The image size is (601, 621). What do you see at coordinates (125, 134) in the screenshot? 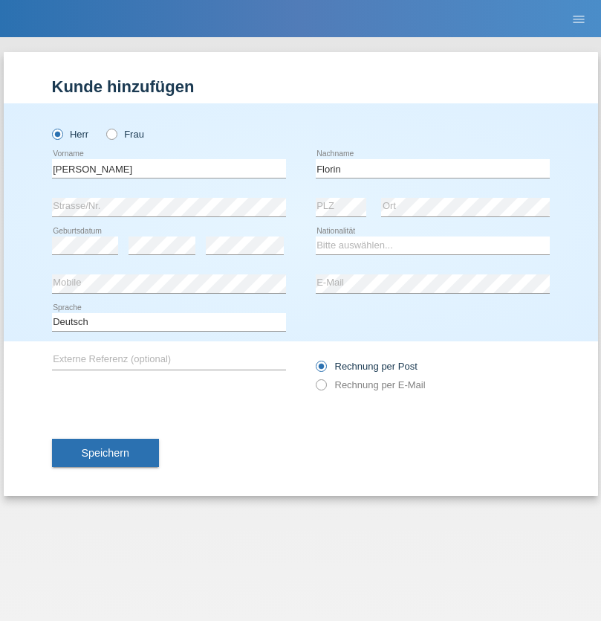
I see `label: Frau` at bounding box center [125, 134].